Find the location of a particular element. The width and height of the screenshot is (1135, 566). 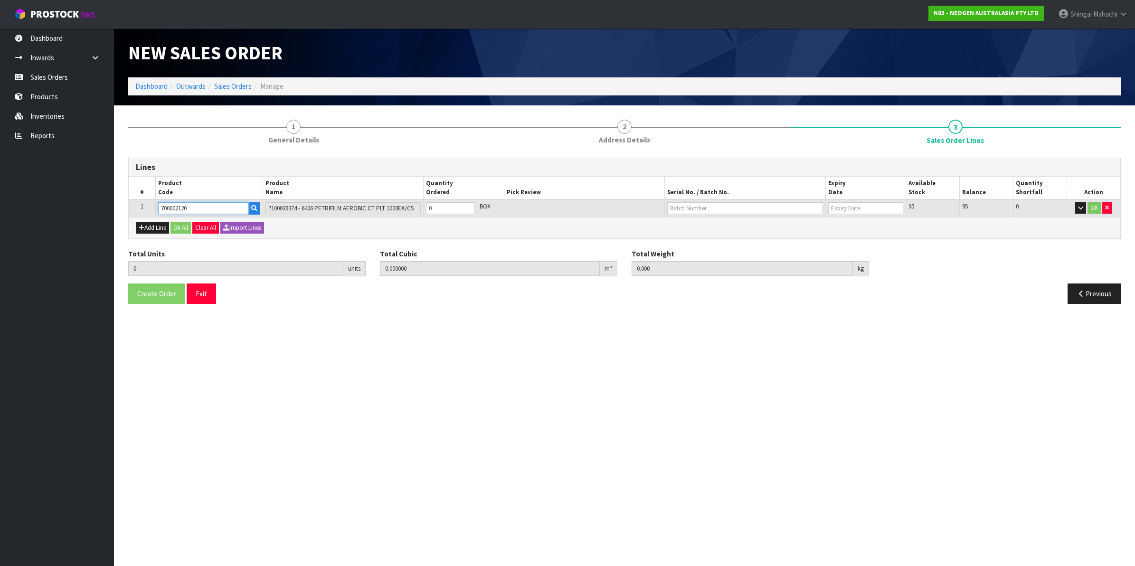

input: Batch Number is located at coordinates (745, 208).